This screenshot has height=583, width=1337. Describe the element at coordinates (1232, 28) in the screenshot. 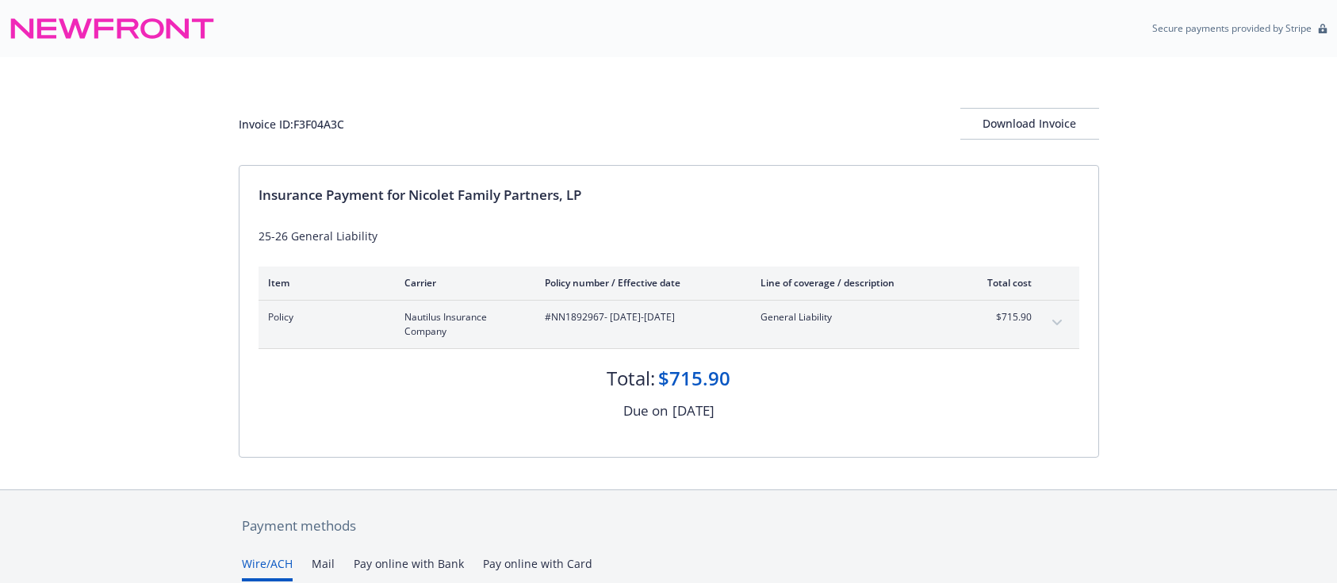

I see `p: Secure payments provided by Stripe` at that location.